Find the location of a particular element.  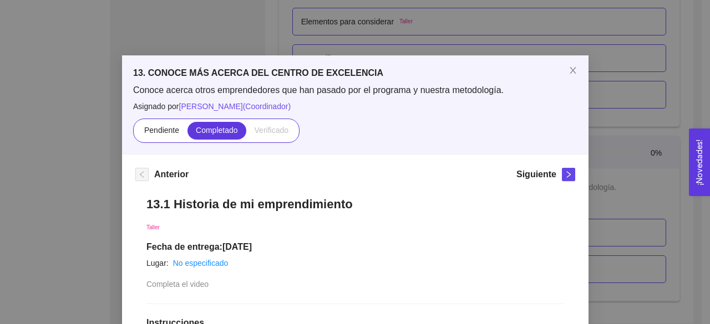

span: close is located at coordinates (573, 70).